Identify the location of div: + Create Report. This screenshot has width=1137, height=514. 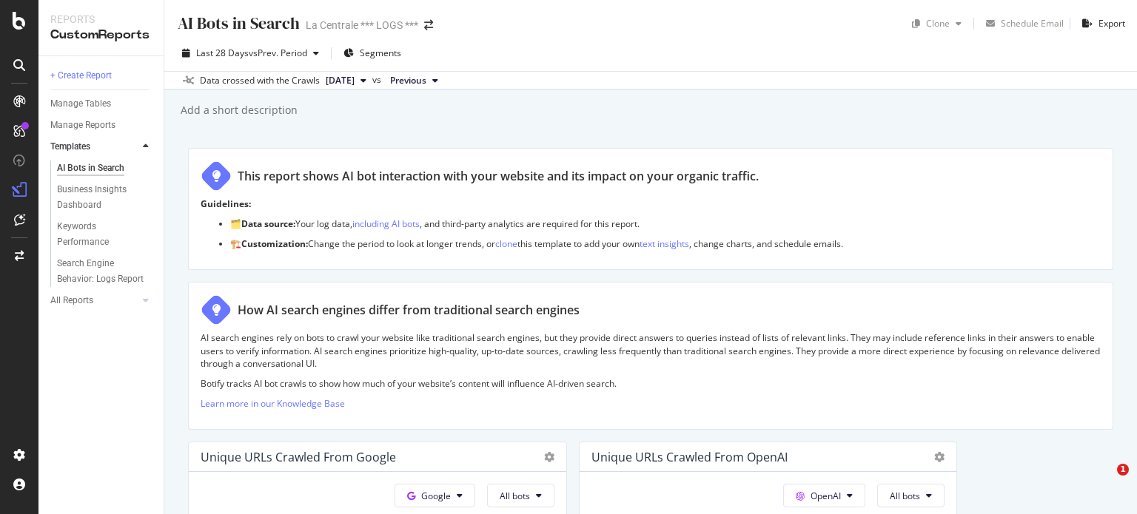
(81, 75).